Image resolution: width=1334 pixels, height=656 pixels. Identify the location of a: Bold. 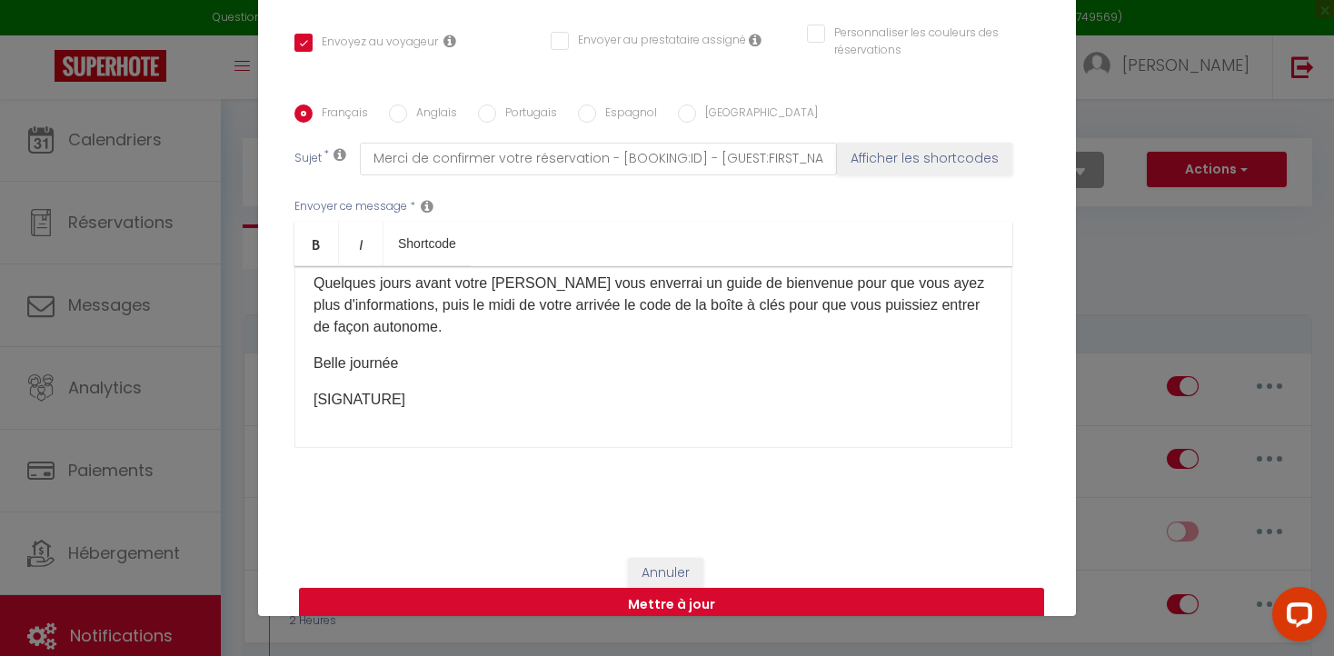
(316, 243).